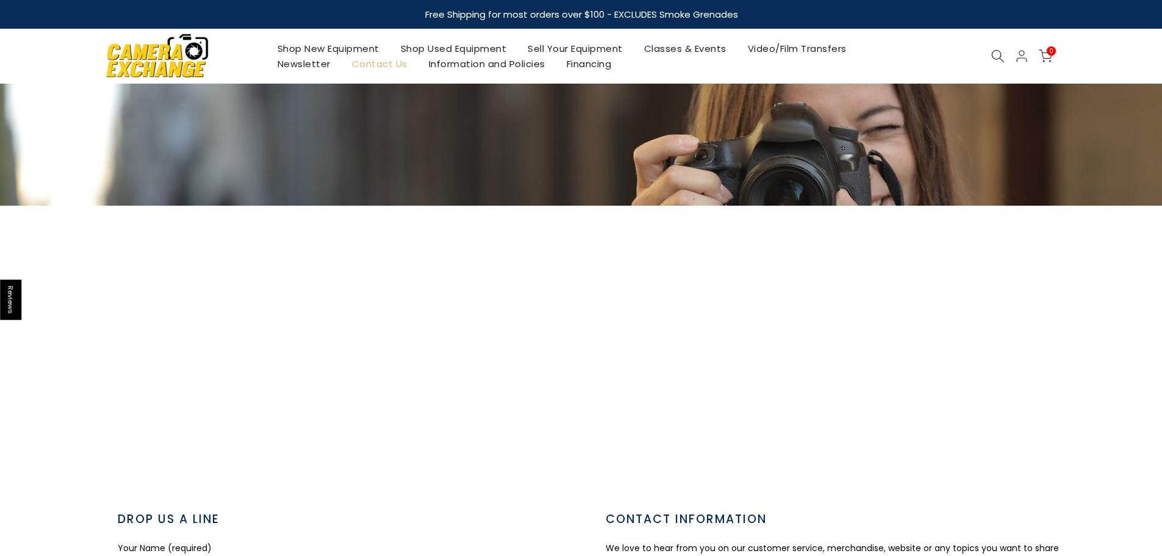 This screenshot has width=1162, height=556. Describe the element at coordinates (328, 48) in the screenshot. I see `a: Shop New Equipment` at that location.